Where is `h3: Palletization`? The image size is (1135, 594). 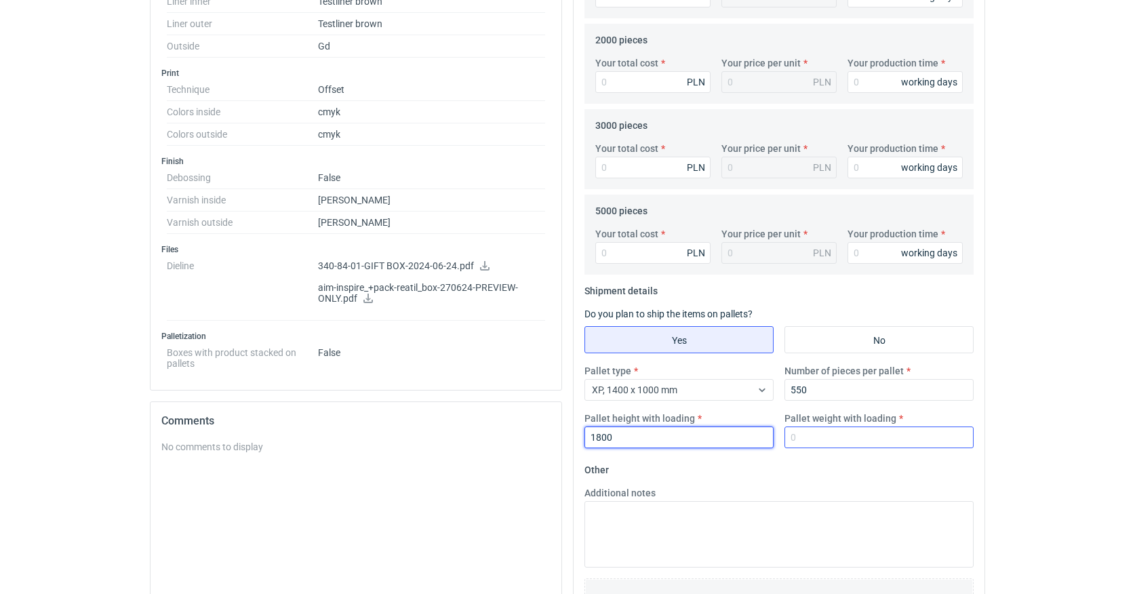
h3: Palletization is located at coordinates (356, 336).